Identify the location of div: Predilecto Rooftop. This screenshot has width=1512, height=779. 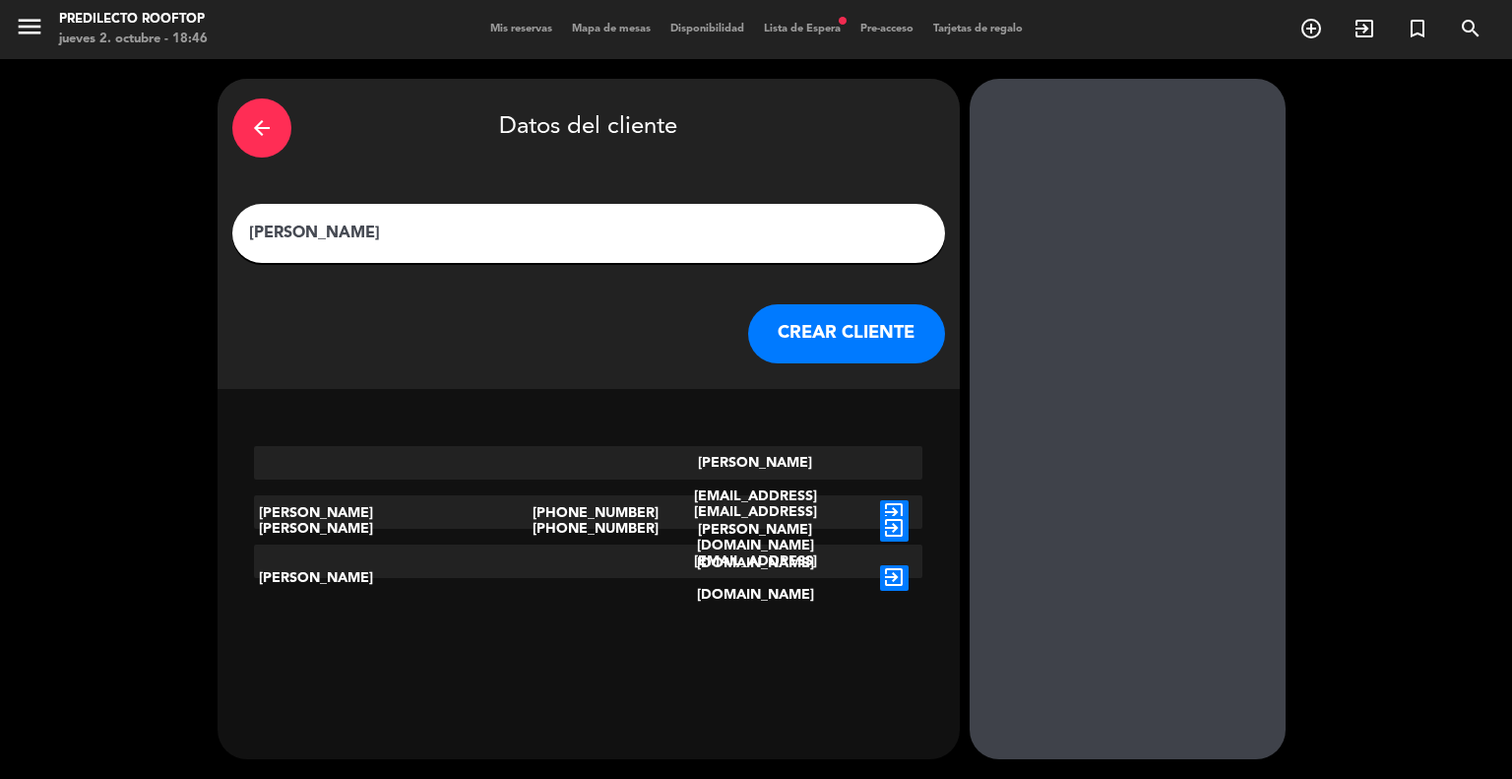
(133, 20).